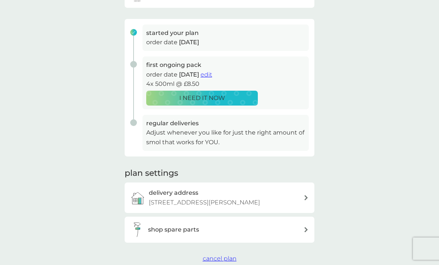 The height and width of the screenshot is (265, 439). What do you see at coordinates (226, 124) in the screenshot?
I see `h3: regular deliveries` at bounding box center [226, 124].